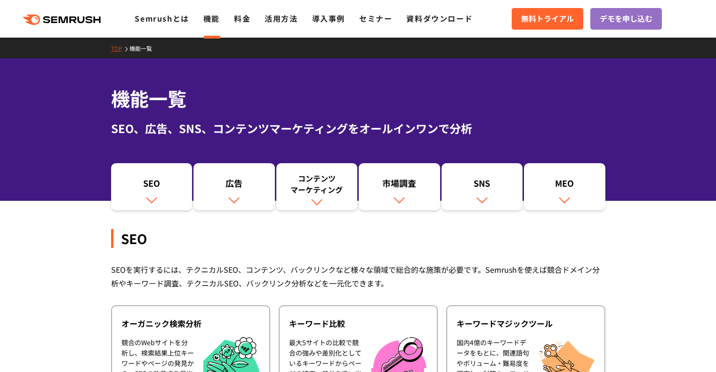  I want to click on div: オーガニック検索分析, so click(191, 324).